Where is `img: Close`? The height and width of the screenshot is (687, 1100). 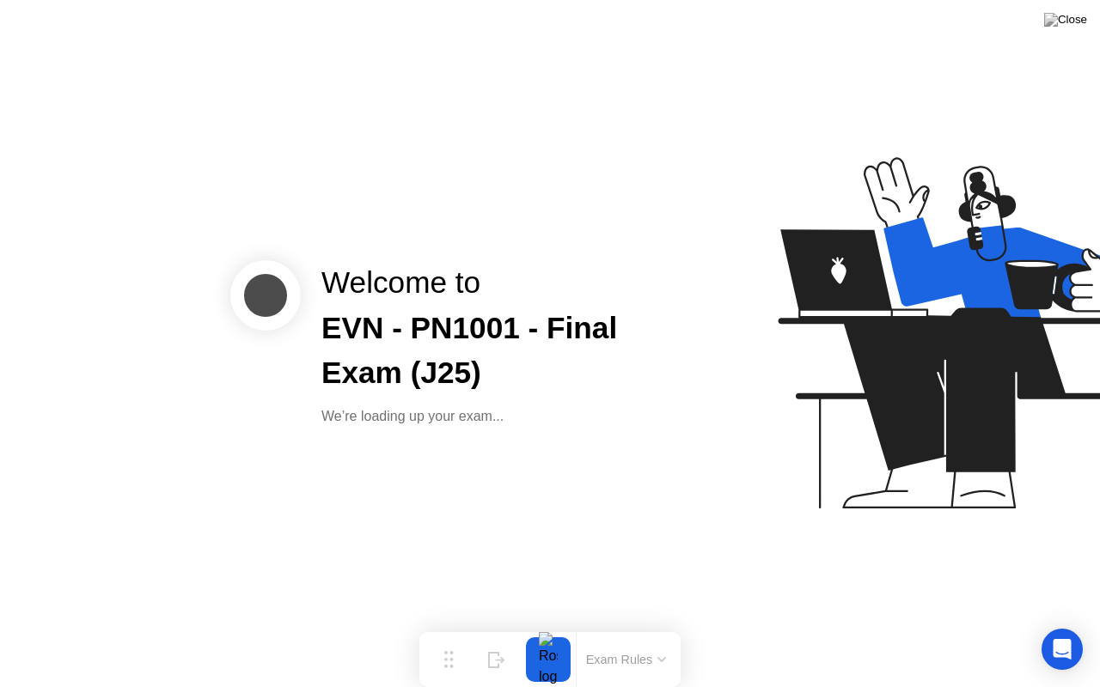 img: Close is located at coordinates (1066, 20).